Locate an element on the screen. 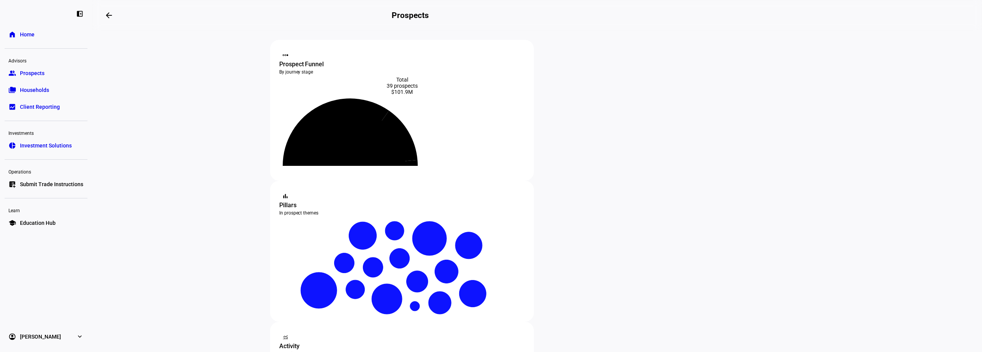 This screenshot has width=982, height=352. div: Total is located at coordinates (402, 80).